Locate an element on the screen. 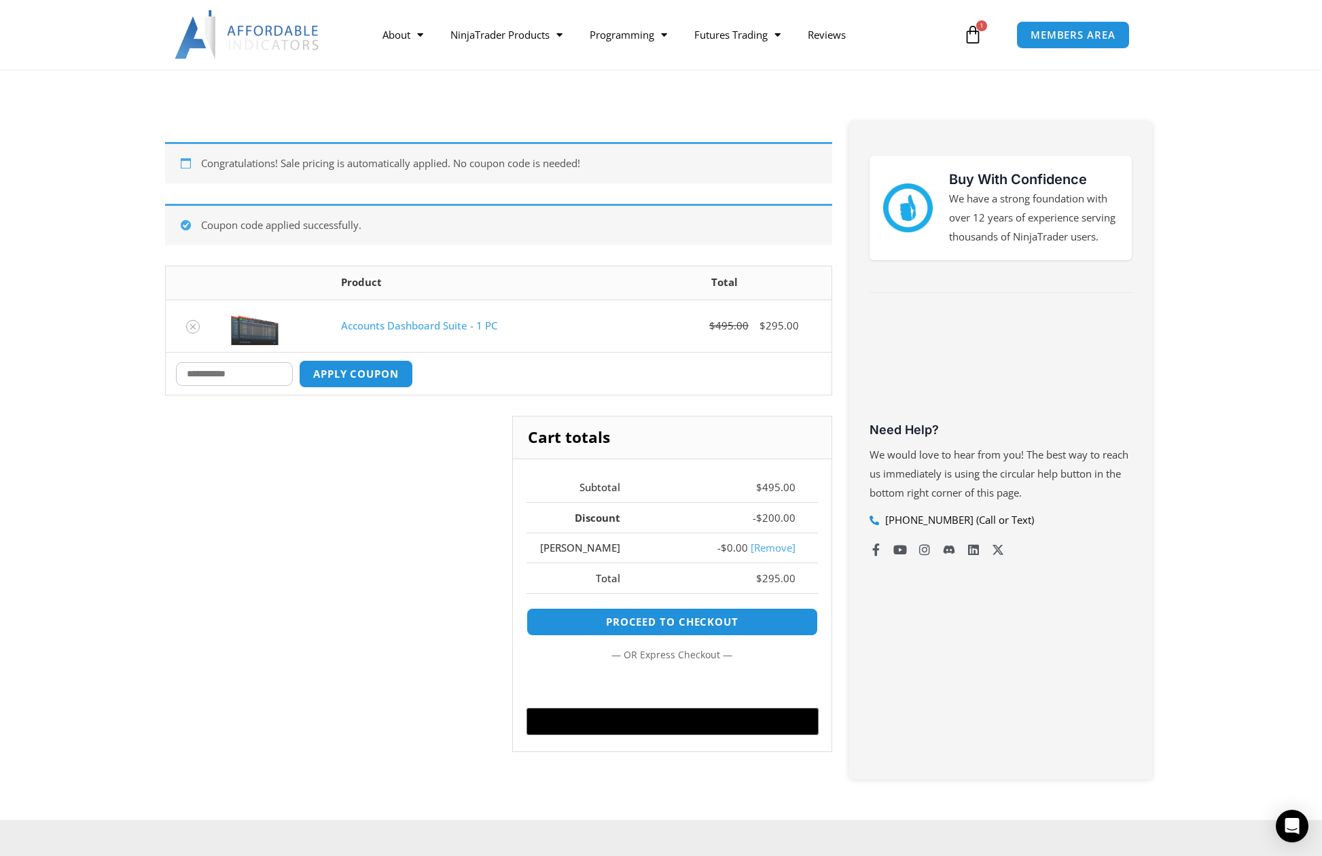 The width and height of the screenshot is (1322, 856). div: Congratulations! Sale pricing is automatically applied. No coupon code is needed! is located at coordinates (499, 162).